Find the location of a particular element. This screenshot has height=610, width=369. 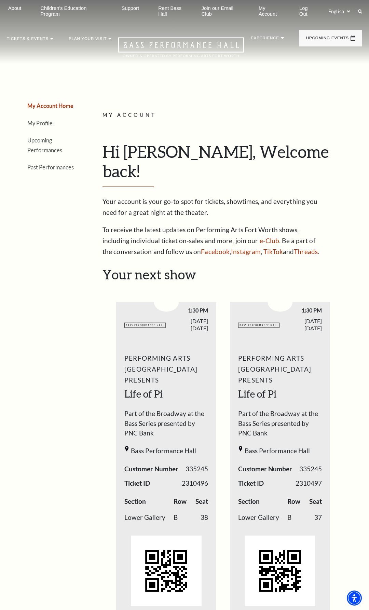

a: Open this option is located at coordinates (181, 50).